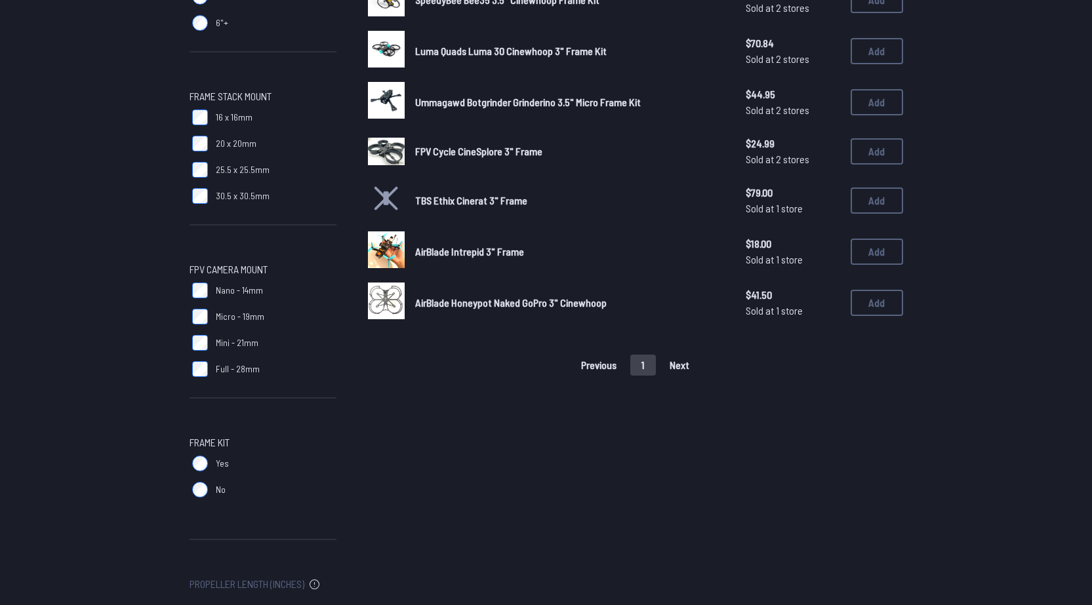 This screenshot has height=605, width=1092. Describe the element at coordinates (469, 251) in the screenshot. I see `span: AirBlade Intrepid 3" Frame` at that location.